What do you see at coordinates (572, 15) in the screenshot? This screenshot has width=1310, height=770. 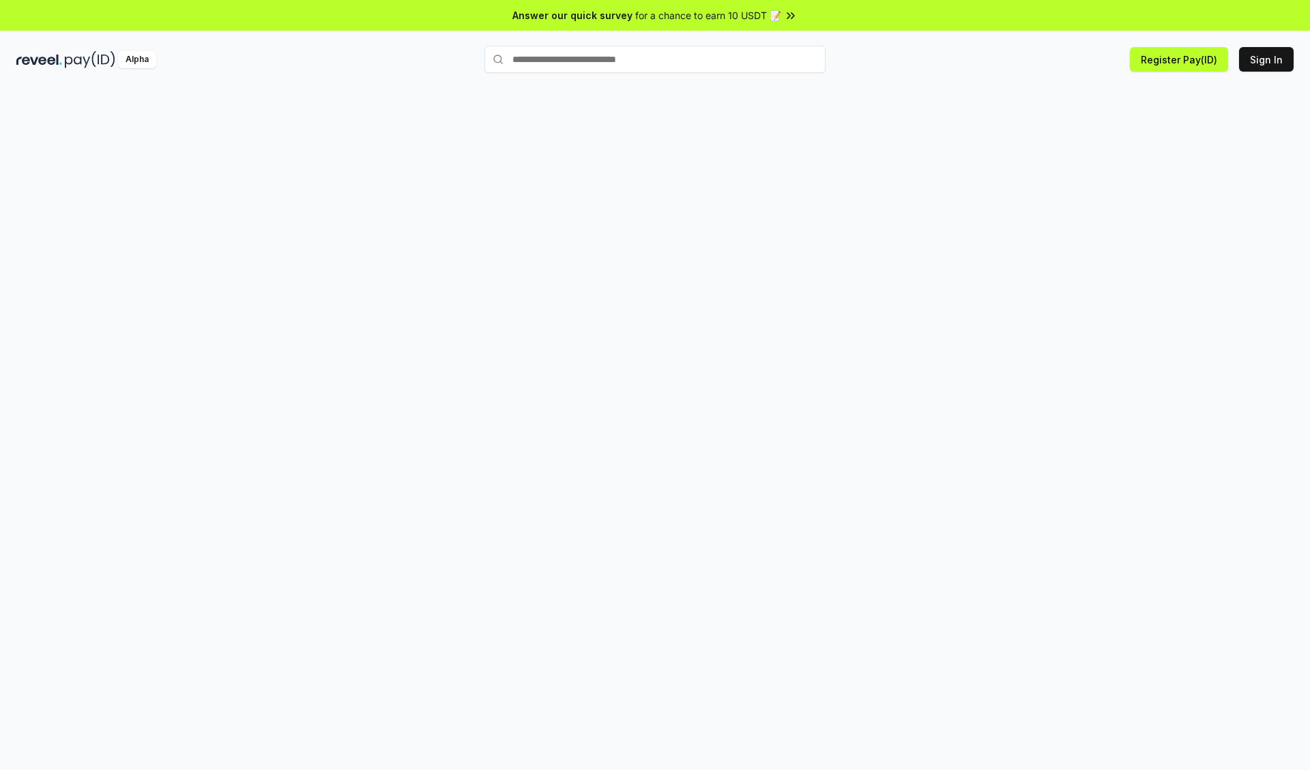 I see `span: Answer our quick survey` at bounding box center [572, 15].